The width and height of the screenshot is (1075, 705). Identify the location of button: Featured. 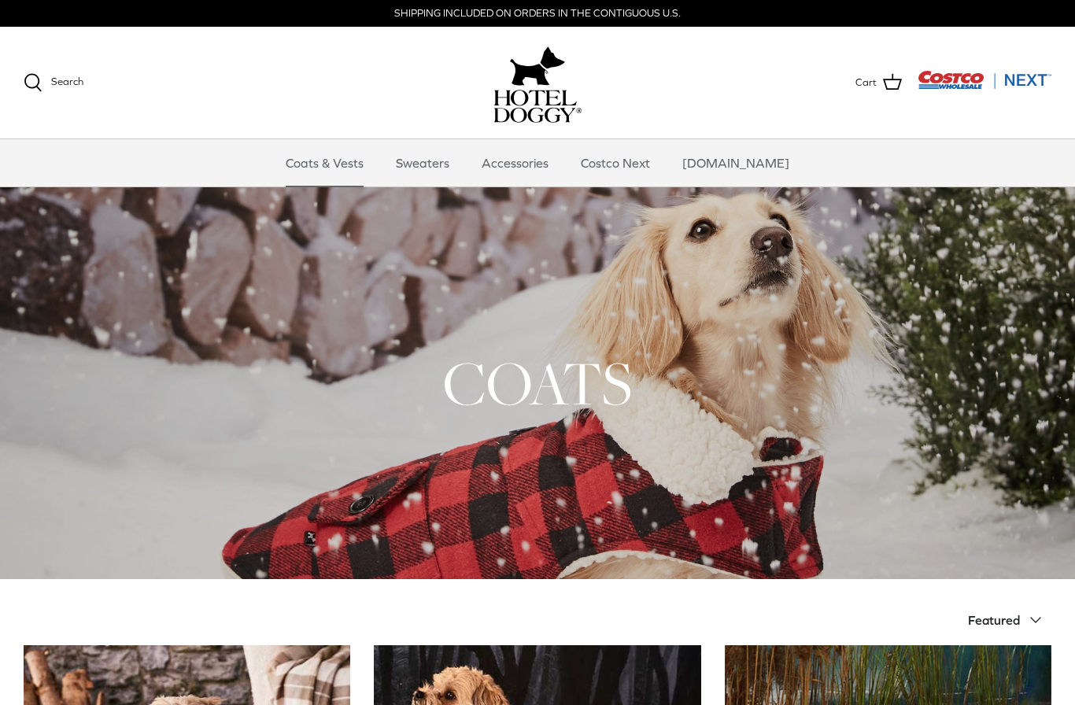
(1010, 620).